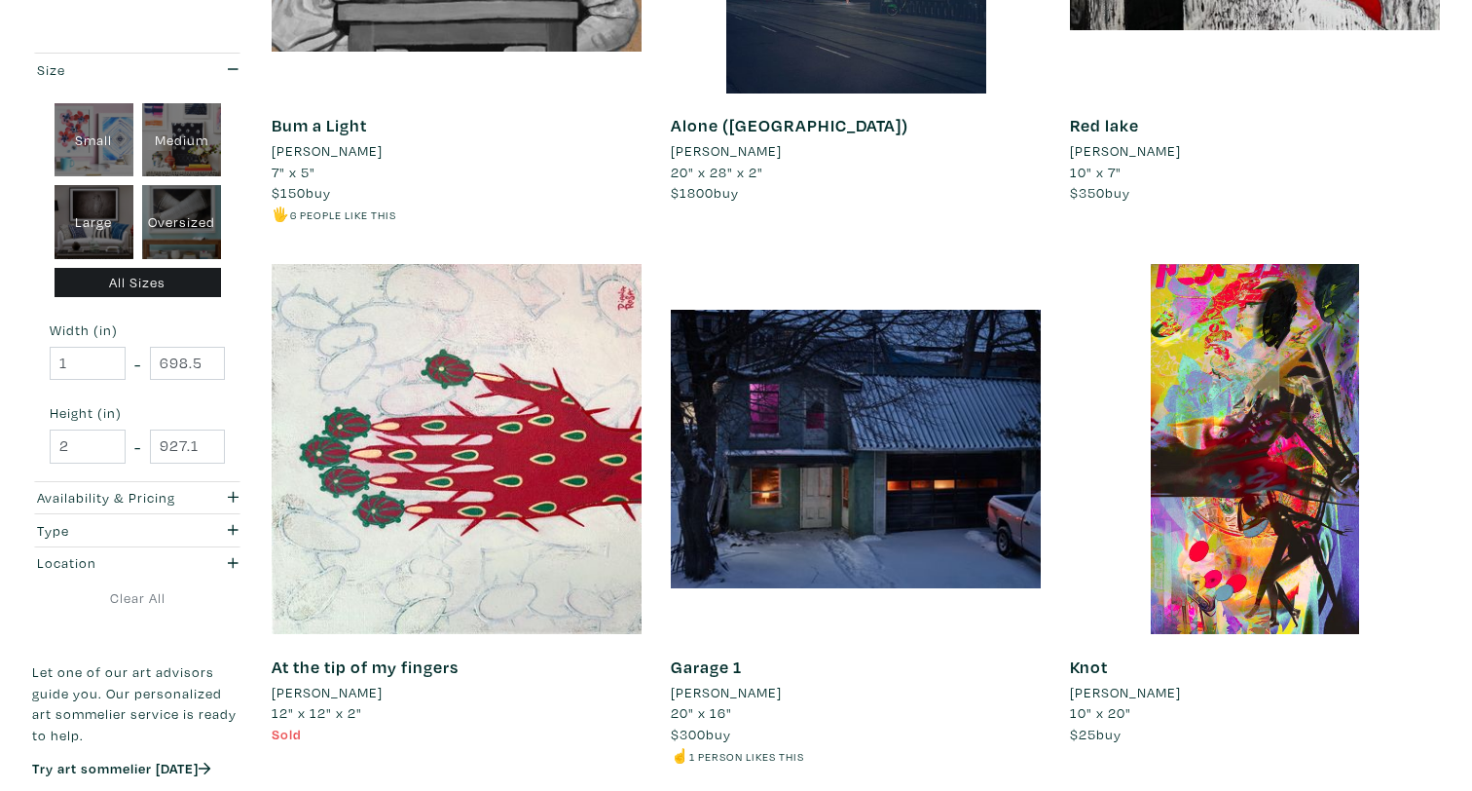  Describe the element at coordinates (137, 282) in the screenshot. I see `div: All Sizes` at that location.